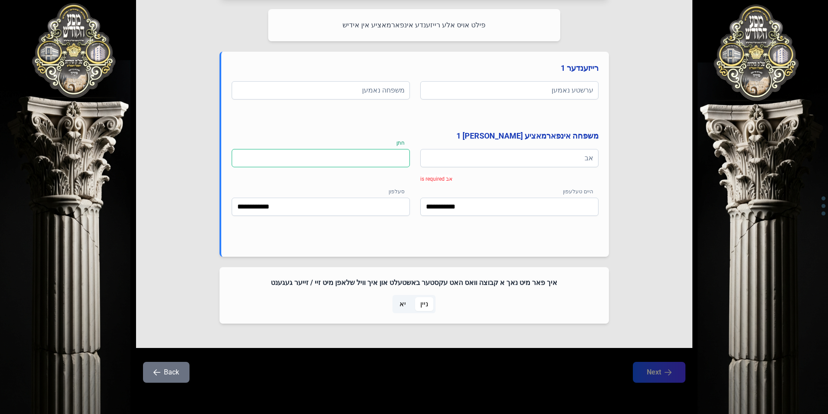 This screenshot has height=414, width=828. I want to click on button: Next, so click(659, 373).